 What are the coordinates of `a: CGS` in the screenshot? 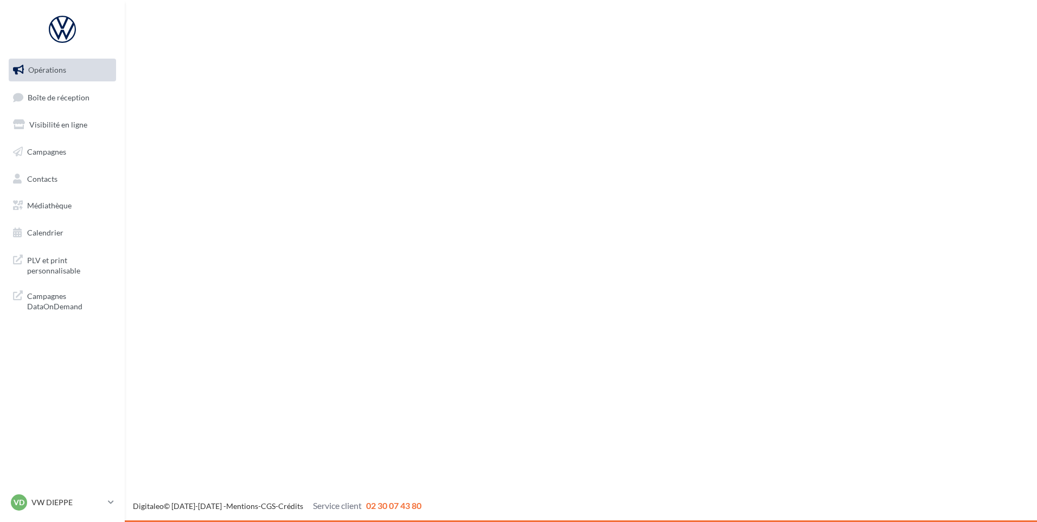 It's located at (268, 506).